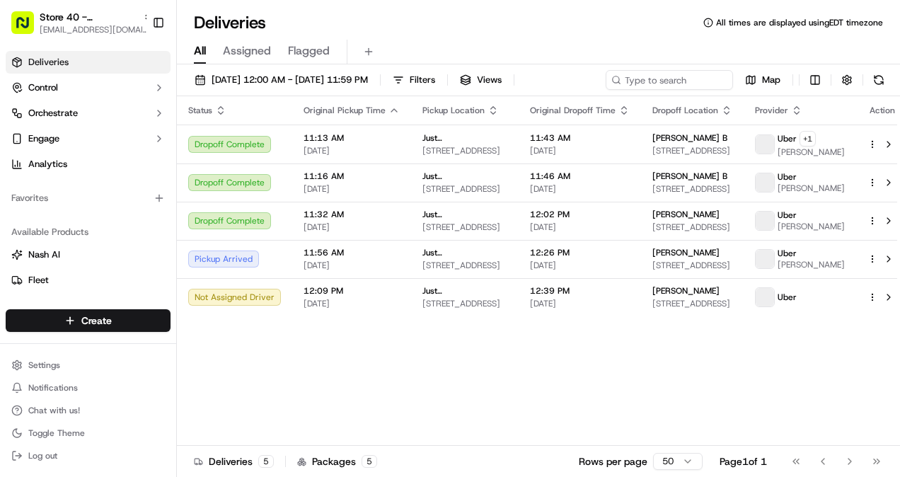 Image resolution: width=900 pixels, height=477 pixels. What do you see at coordinates (579, 176) in the screenshot?
I see `span: 11:46 AM` at bounding box center [579, 176].